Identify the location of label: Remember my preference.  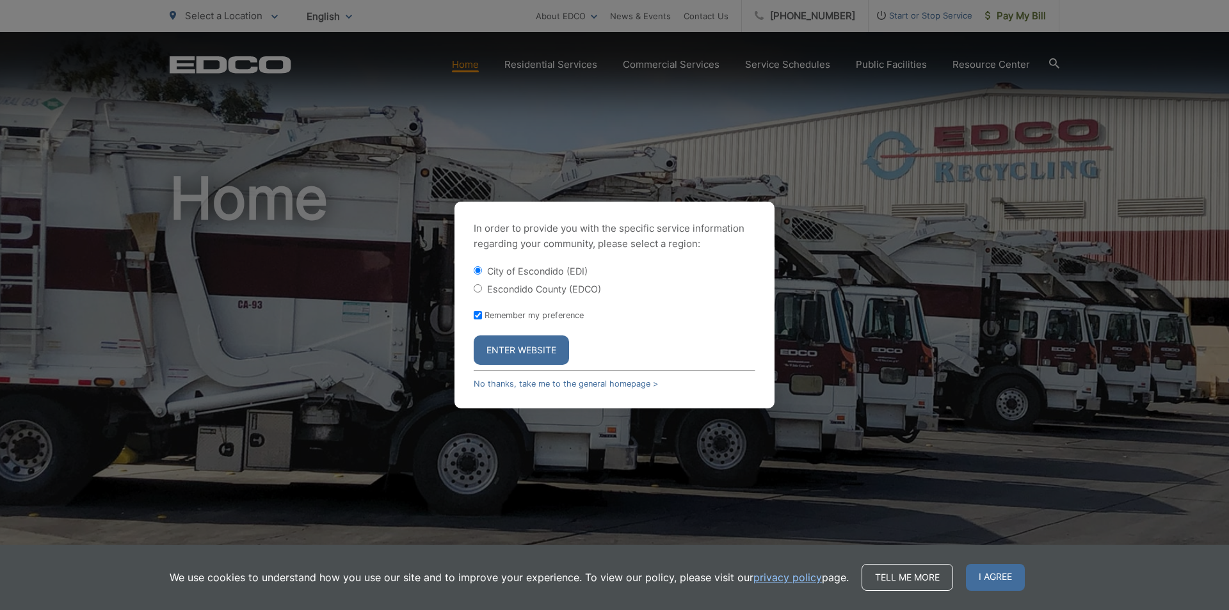
(534, 315).